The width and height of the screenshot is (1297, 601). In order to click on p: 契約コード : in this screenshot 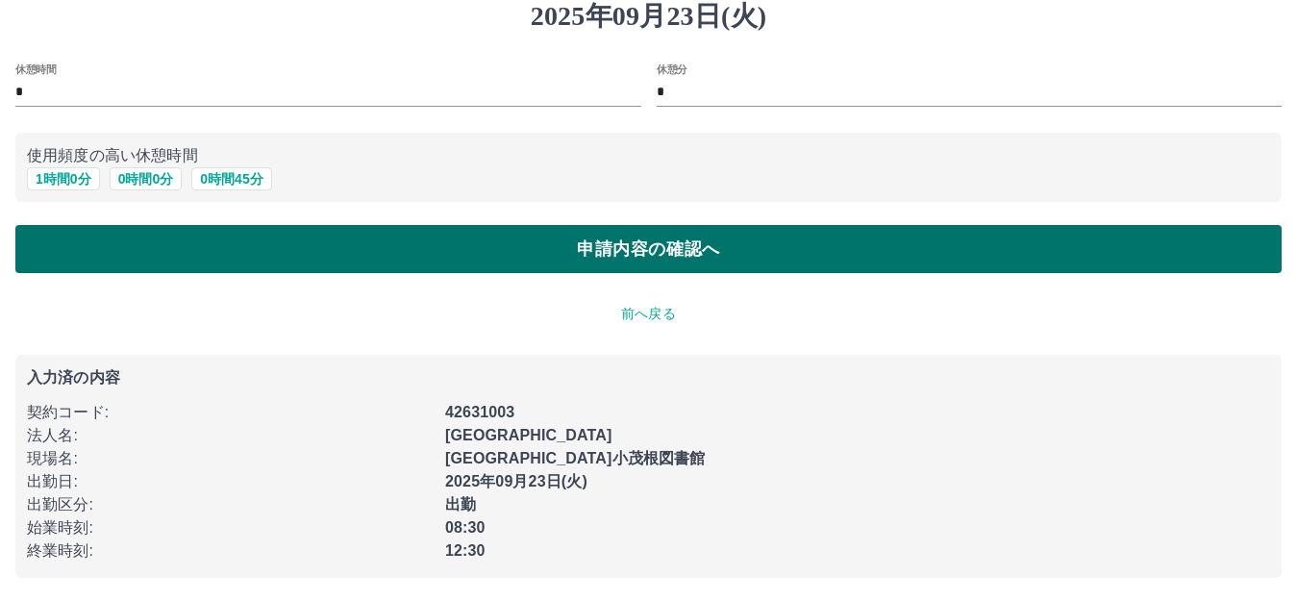, I will do `click(230, 413)`.